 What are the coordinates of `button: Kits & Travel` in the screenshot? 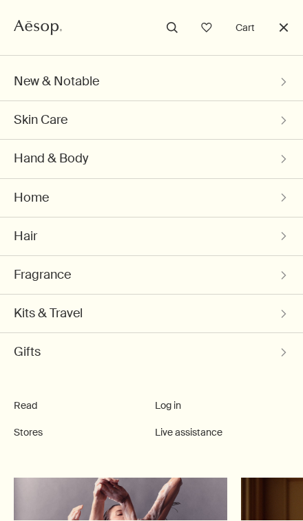 It's located at (151, 313).